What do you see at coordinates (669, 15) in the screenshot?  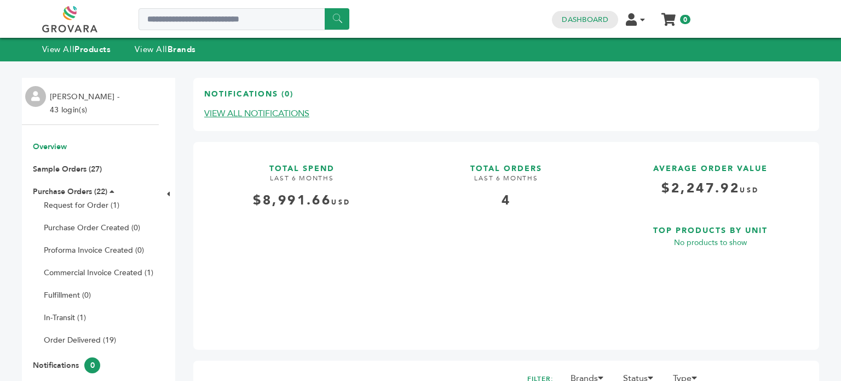 I see `a: My Cart` at bounding box center [669, 15].